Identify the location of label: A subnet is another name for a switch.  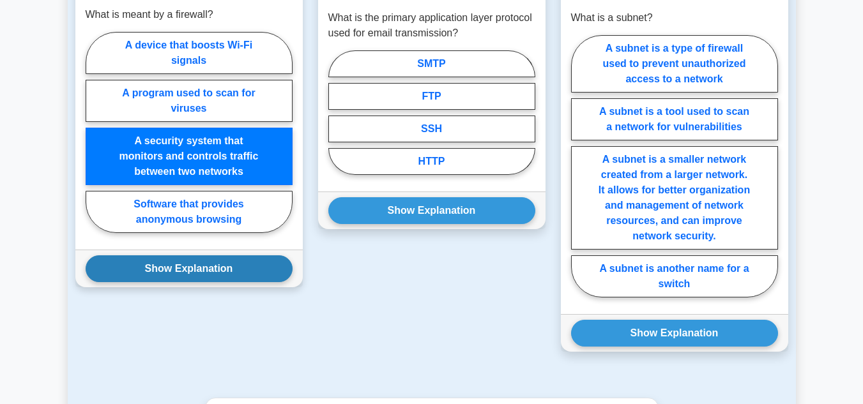
(674, 276).